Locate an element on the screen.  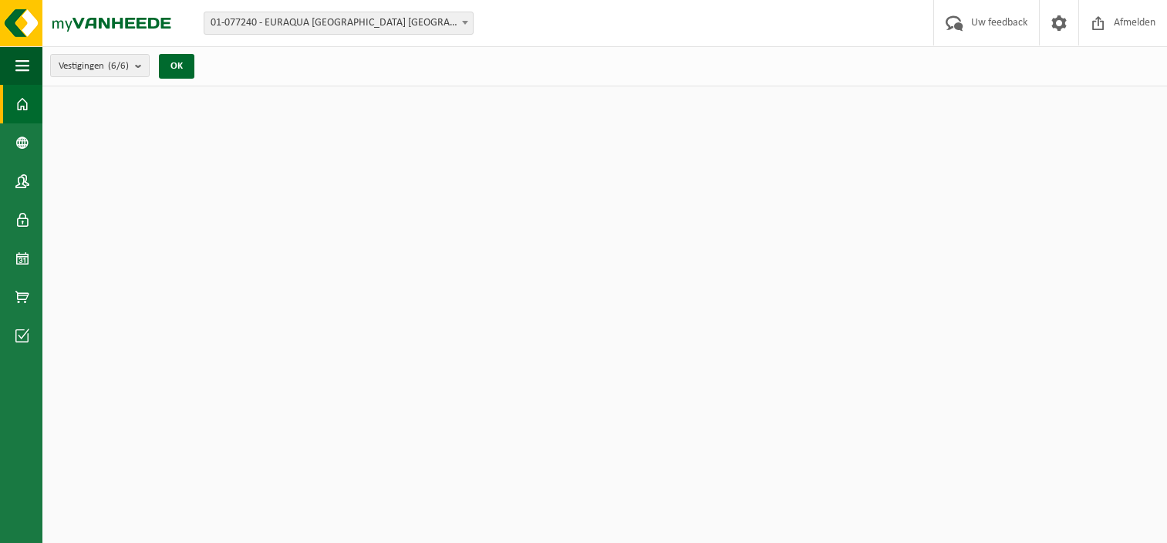
button: Vestigingen(6/6) is located at coordinates (100, 66).